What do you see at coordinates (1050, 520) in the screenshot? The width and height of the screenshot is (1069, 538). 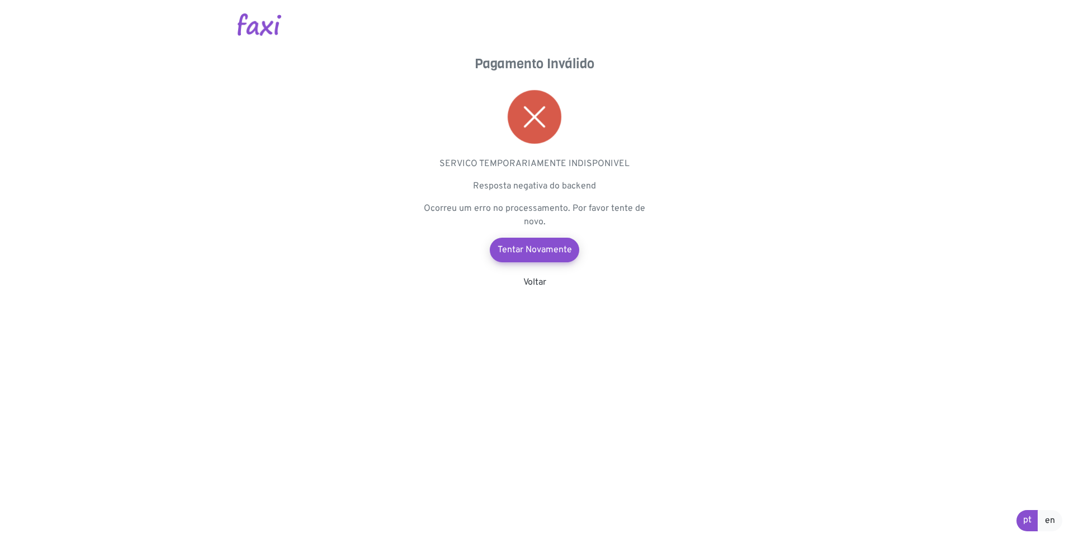 I see `a: en` at bounding box center [1050, 520].